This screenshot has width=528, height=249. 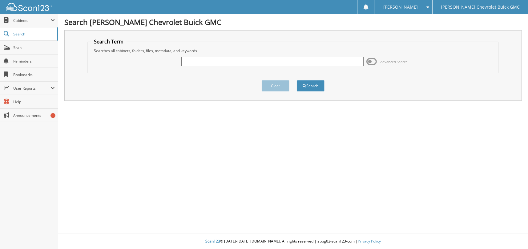 I want to click on span: Bookmarks, so click(x=34, y=75).